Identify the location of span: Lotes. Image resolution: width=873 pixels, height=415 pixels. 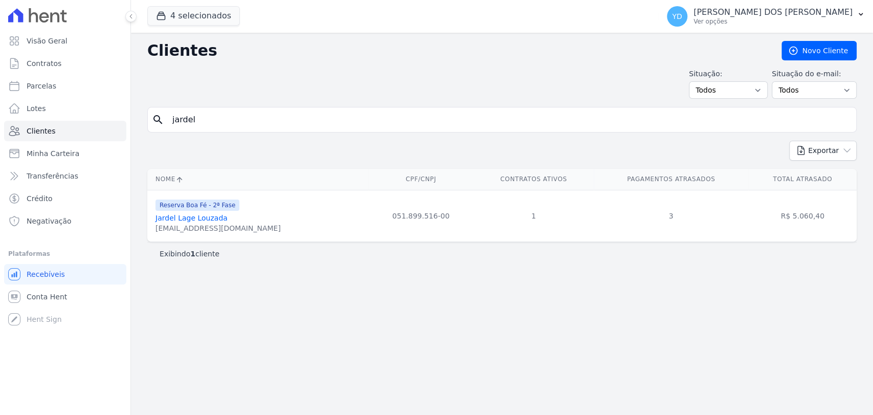
(36, 108).